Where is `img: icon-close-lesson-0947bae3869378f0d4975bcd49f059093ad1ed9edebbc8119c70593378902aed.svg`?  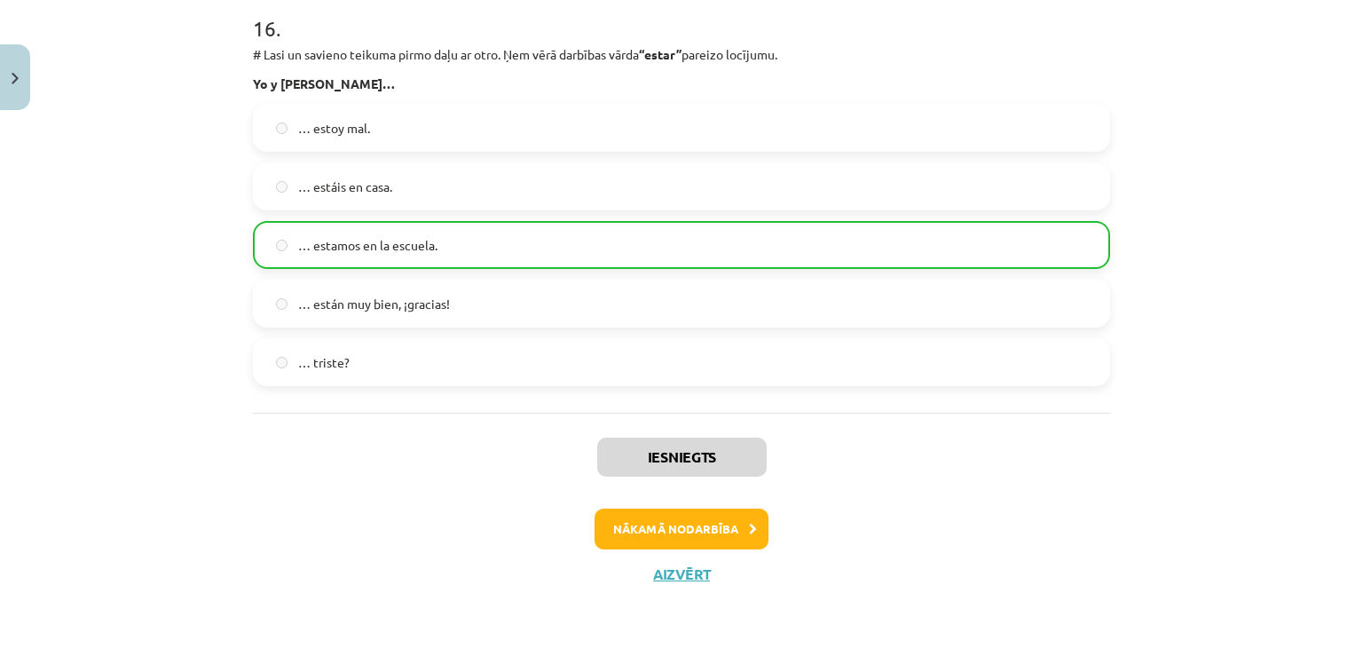
img: icon-close-lesson-0947bae3869378f0d4975bcd49f059093ad1ed9edebbc8119c70593378902aed.svg is located at coordinates (15, 78).